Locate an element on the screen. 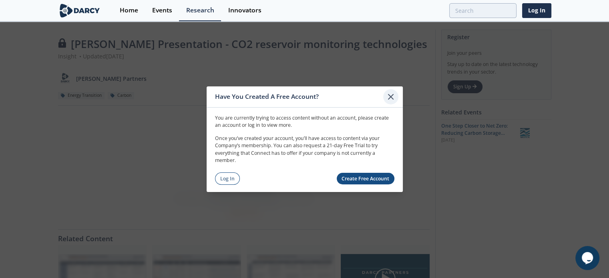  a: Create Free Account is located at coordinates (366, 179).